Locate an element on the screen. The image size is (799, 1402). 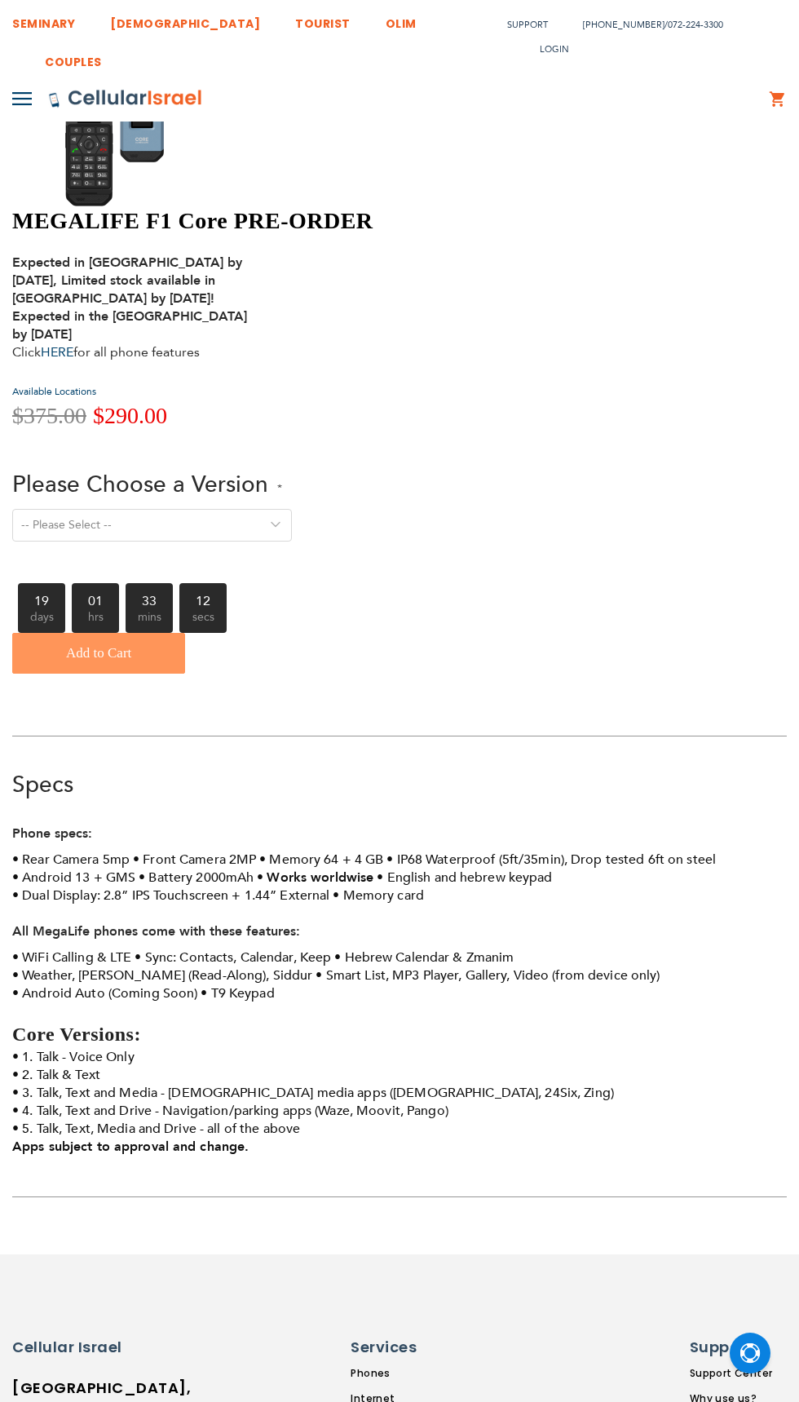
b: 01 is located at coordinates (95, 595).